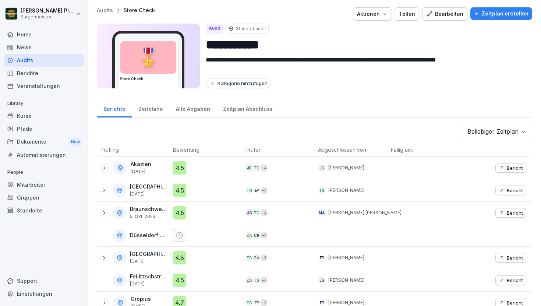  Describe the element at coordinates (47, 17) in the screenshot. I see `p: Burgermeister` at that location.